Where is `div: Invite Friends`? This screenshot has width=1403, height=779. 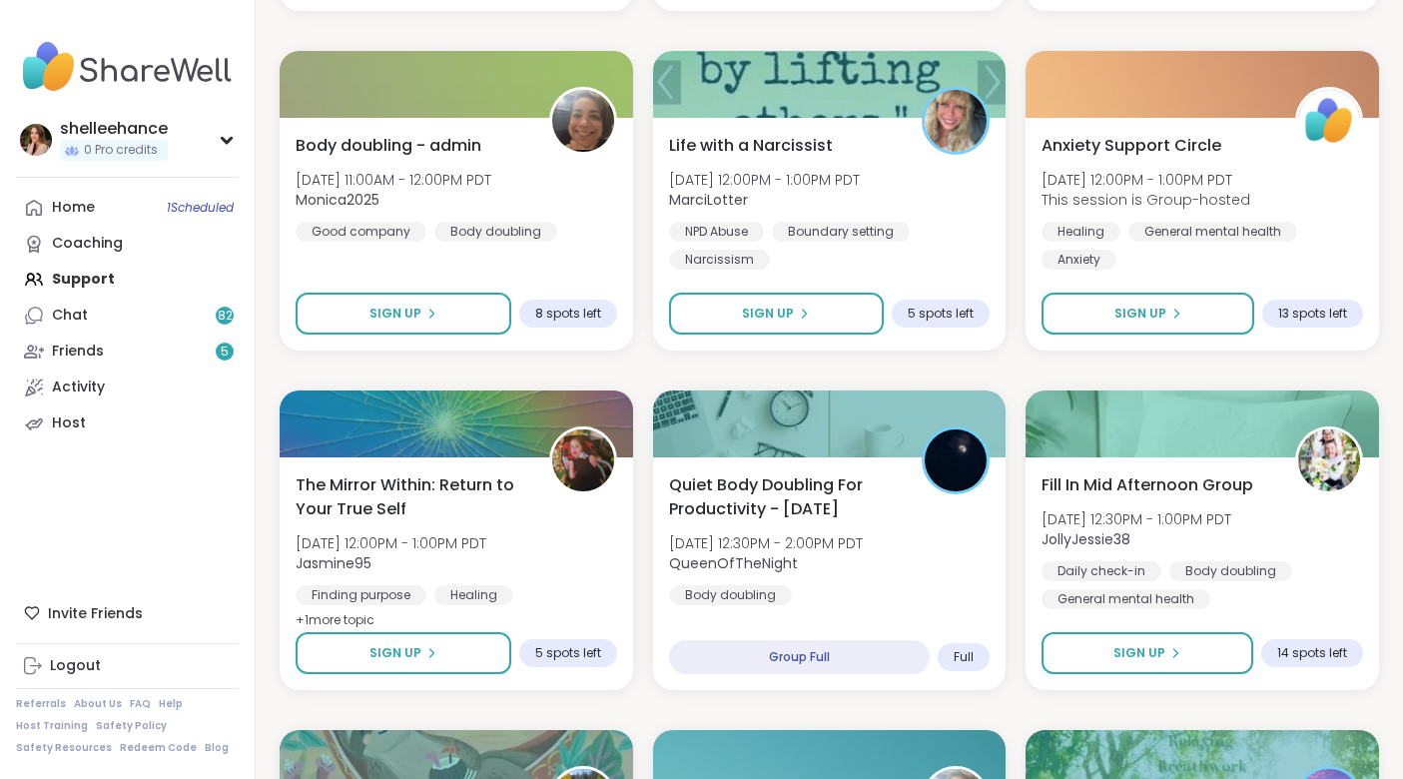 div: Invite Friends is located at coordinates (127, 613).